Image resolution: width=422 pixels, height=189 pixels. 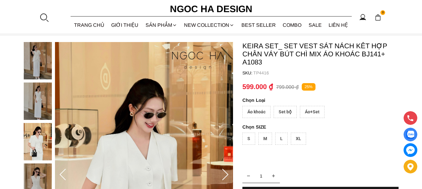 I want to click on a: GIỚI THIỆU, so click(x=125, y=25).